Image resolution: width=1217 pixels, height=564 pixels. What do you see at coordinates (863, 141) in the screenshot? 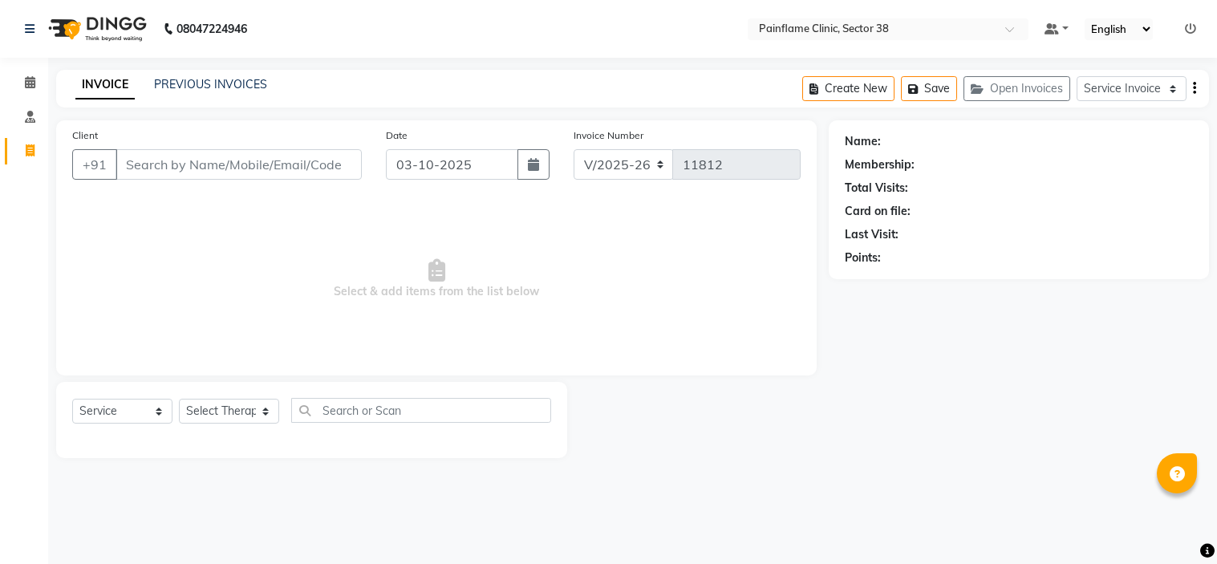
I see `div: Name:` at bounding box center [863, 141].